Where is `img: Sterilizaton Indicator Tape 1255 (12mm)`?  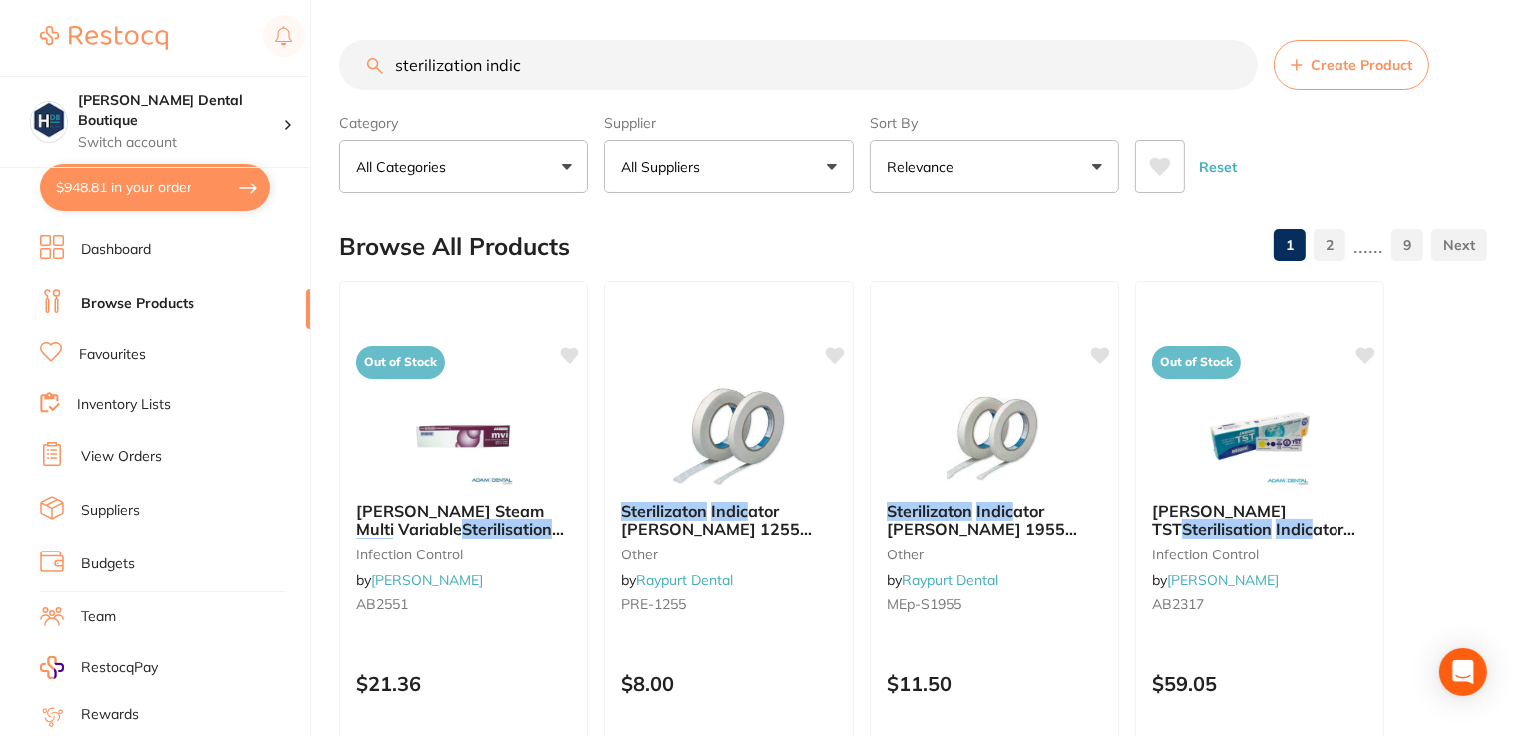
img: Sterilizaton Indicator Tape 1255 (12mm) is located at coordinates (729, 436).